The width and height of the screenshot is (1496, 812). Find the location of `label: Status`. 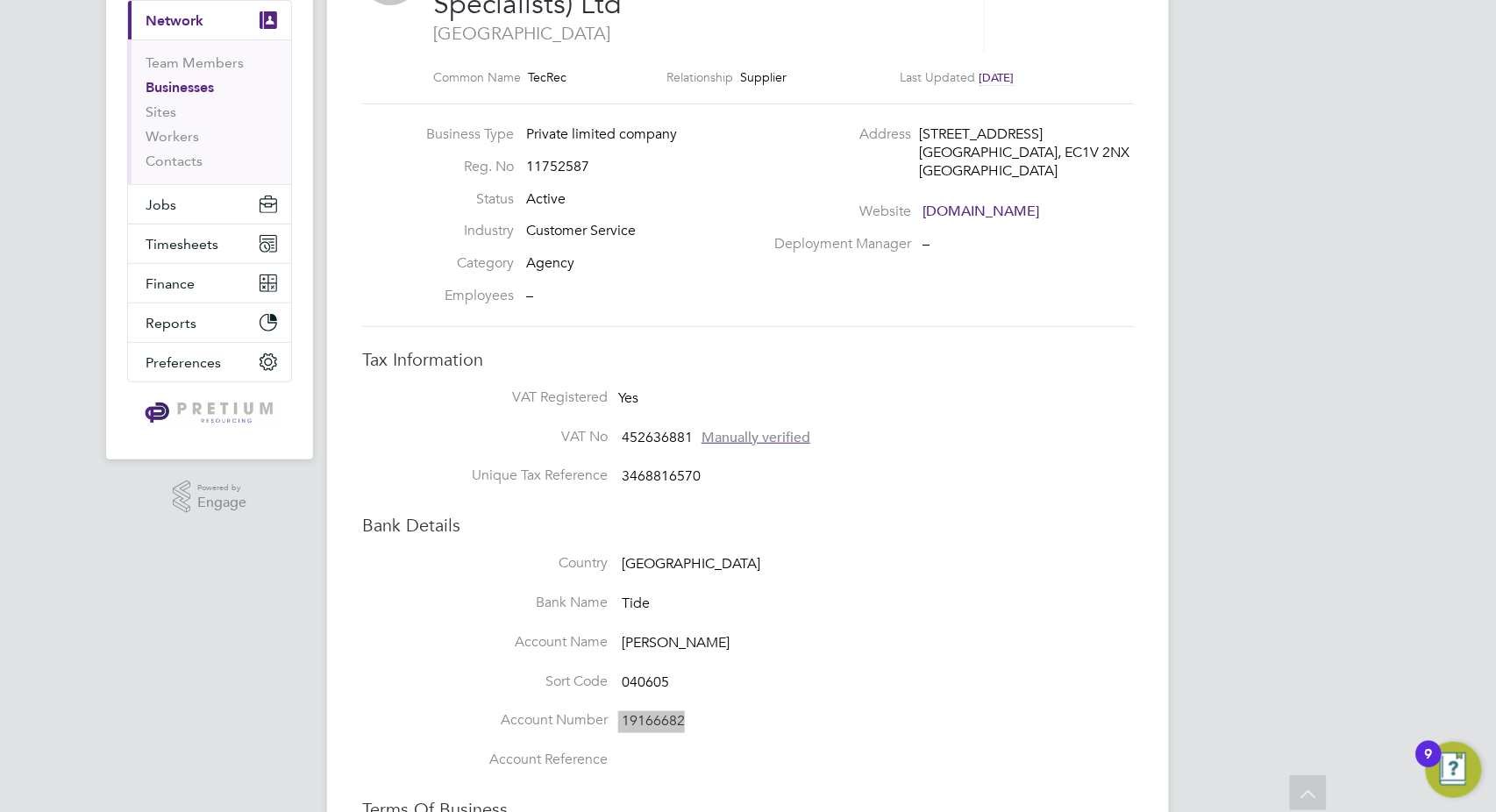

label: Status is located at coordinates (467, 199).